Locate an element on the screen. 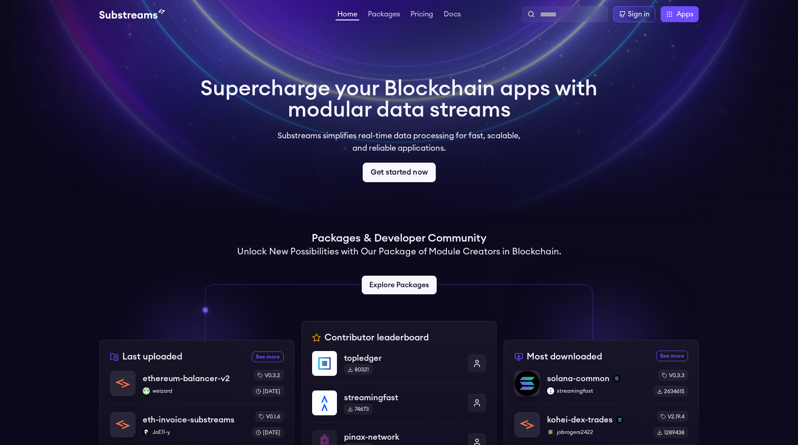 This screenshot has height=445, width=798. h1: Supercharge your Blockchain apps with modular data streams is located at coordinates (399, 99).